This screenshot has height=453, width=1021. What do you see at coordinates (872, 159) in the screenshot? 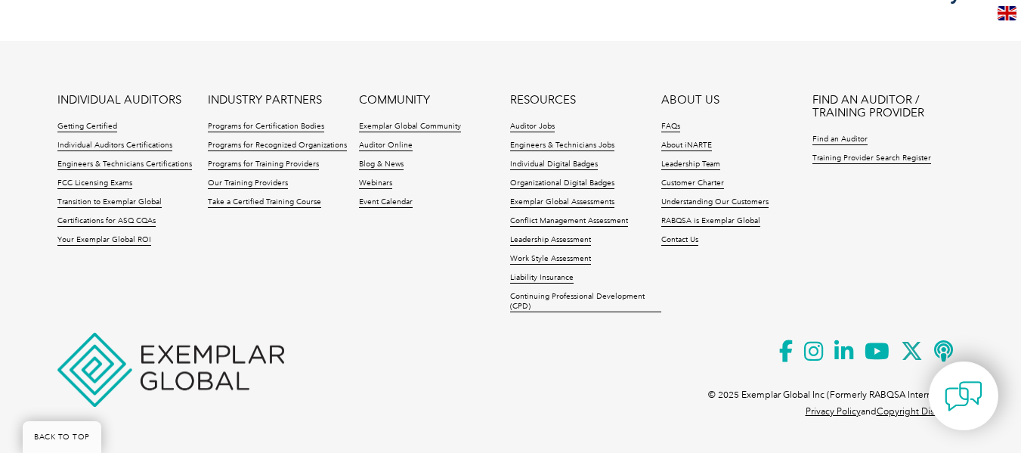
I see `a: Training Provider Search Register` at bounding box center [872, 159].